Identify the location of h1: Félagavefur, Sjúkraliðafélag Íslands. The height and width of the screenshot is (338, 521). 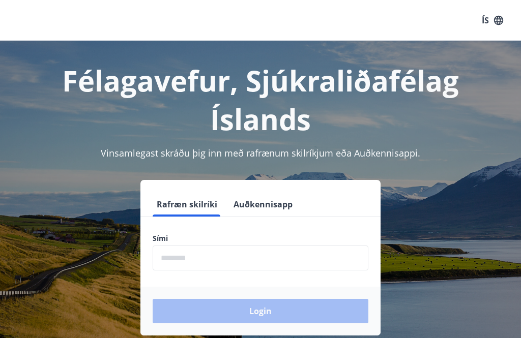
(260, 100).